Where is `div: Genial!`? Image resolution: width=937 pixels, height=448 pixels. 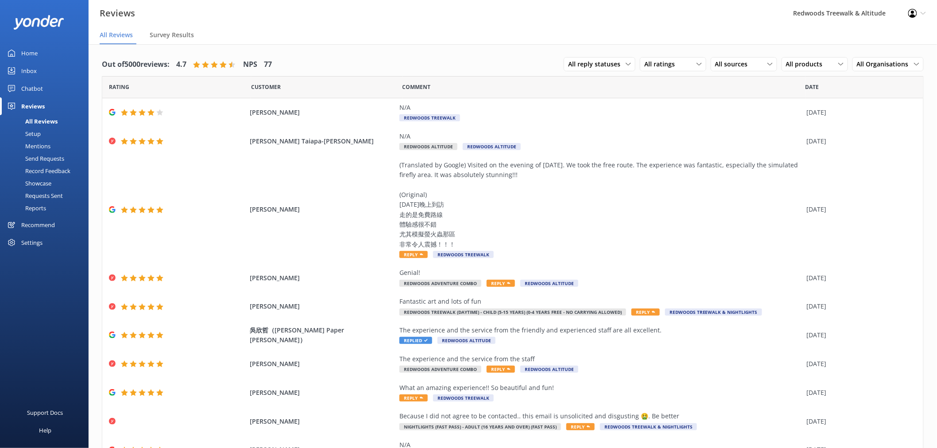
div: Genial! is located at coordinates (601, 273).